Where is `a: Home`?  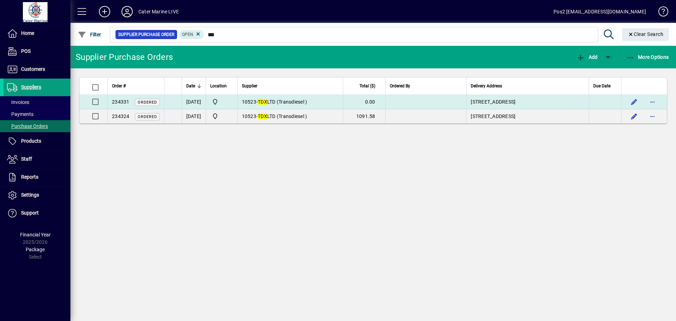
a: Home is located at coordinates (37, 33).